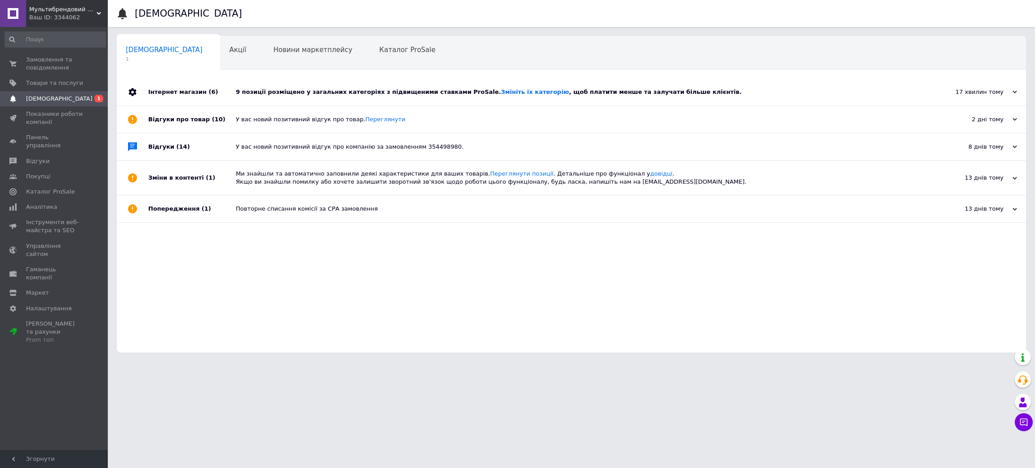 The width and height of the screenshot is (1035, 468). What do you see at coordinates (54, 142) in the screenshot?
I see `span: Панель управління` at bounding box center [54, 142].